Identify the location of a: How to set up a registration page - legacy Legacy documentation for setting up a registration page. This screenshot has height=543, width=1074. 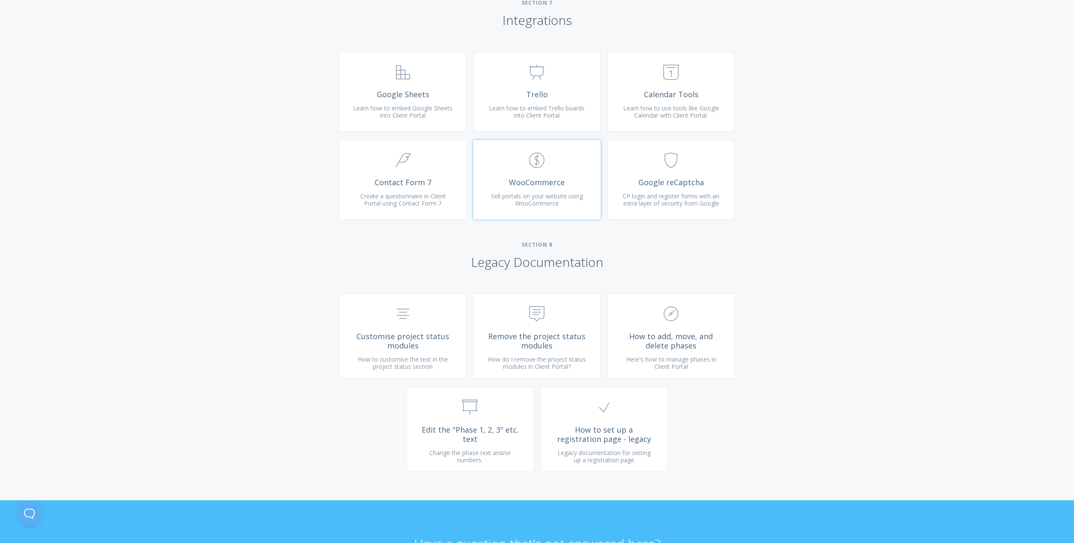
(604, 430).